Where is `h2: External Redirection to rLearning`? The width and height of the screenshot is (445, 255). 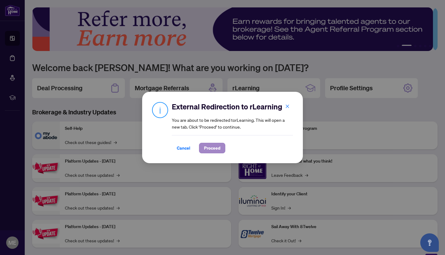 h2: External Redirection to rLearning is located at coordinates (232, 107).